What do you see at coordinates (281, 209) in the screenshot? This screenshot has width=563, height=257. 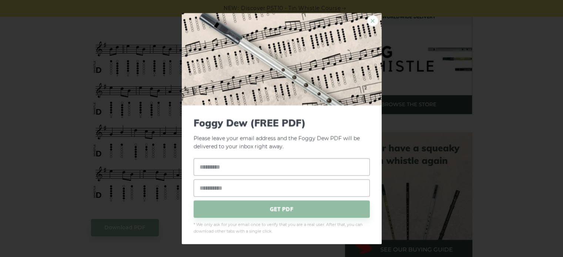 I see `span: GET PDF` at bounding box center [281, 209].